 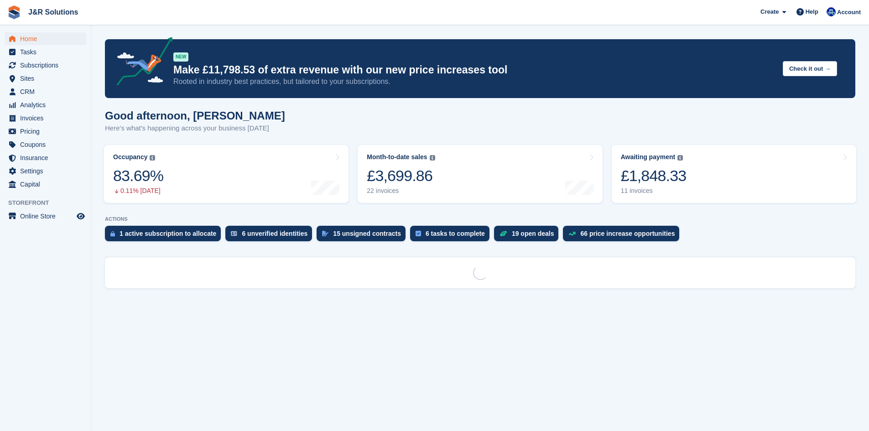 What do you see at coordinates (648, 157) in the screenshot?
I see `div: Awaiting payment` at bounding box center [648, 157].